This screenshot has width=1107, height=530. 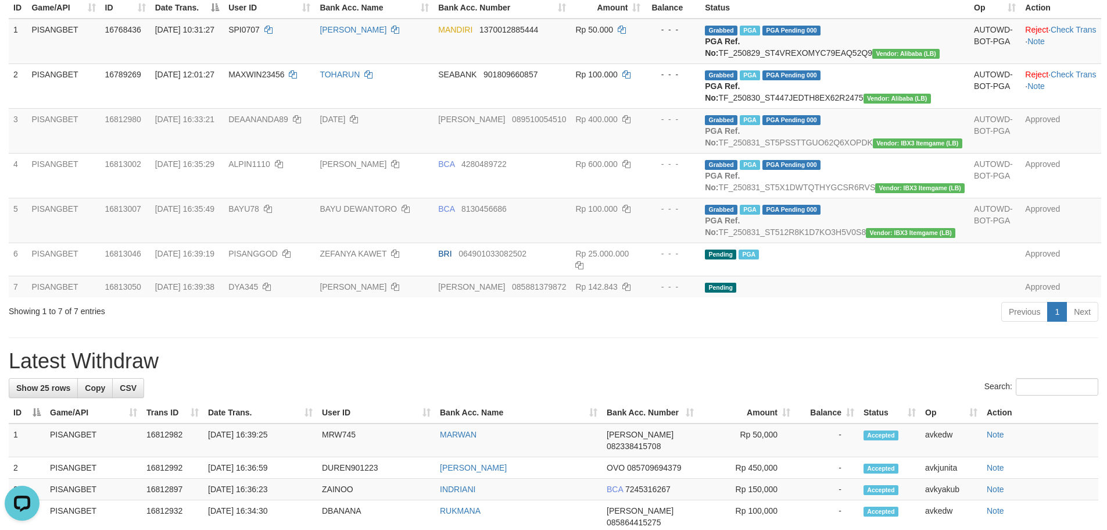 What do you see at coordinates (827, 412) in the screenshot?
I see `th: Balance: activate to sort column ascending` at bounding box center [827, 412].